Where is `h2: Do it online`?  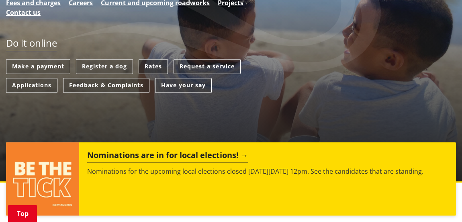 h2: Do it online is located at coordinates (31, 44).